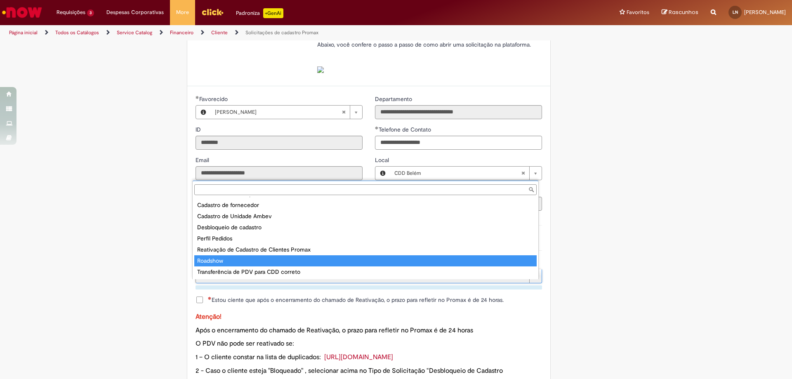 This screenshot has height=379, width=792. What do you see at coordinates (365, 238) in the screenshot?
I see `ul: Tipo de solicitação` at bounding box center [365, 238].